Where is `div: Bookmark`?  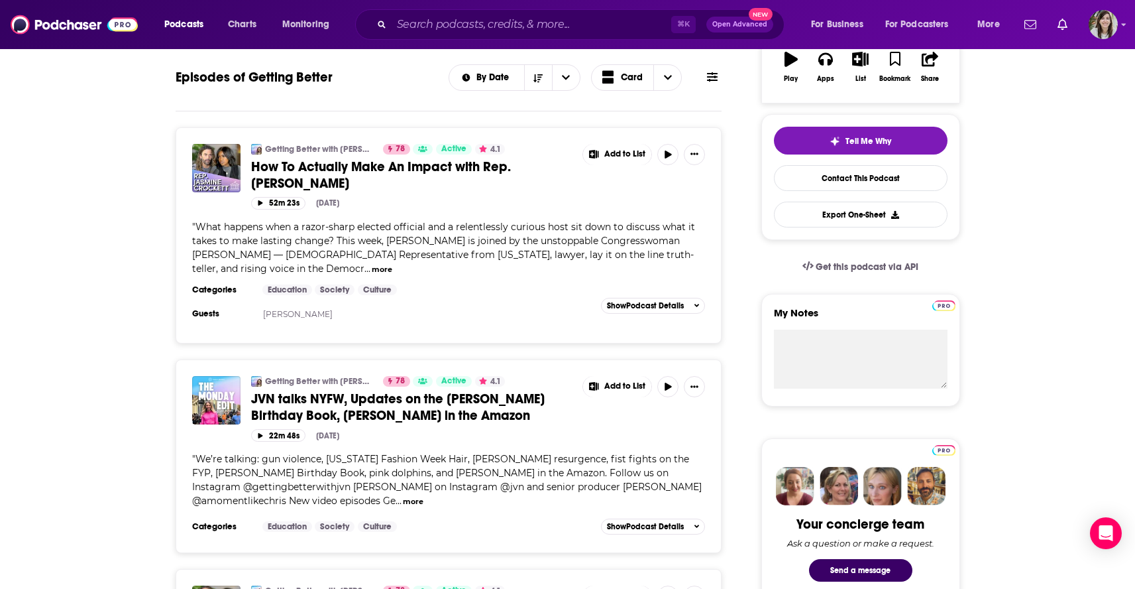
div: Bookmark is located at coordinates (895, 79).